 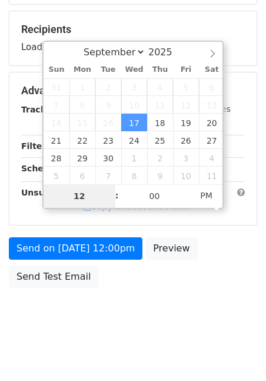 What do you see at coordinates (186, 87) in the screenshot?
I see `span: September 5, 2025` at bounding box center [186, 87].